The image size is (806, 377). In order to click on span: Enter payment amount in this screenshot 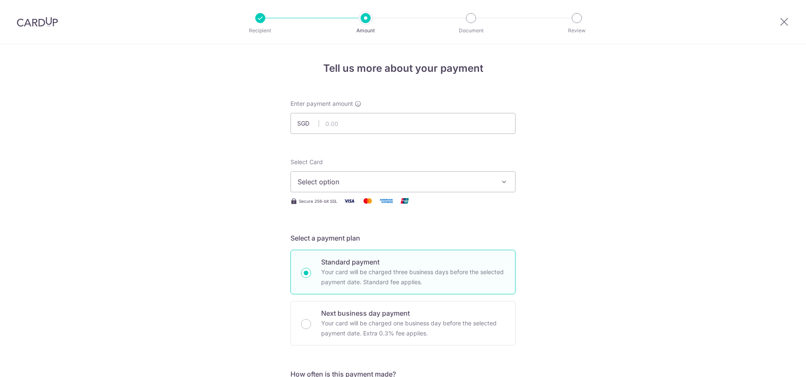, I will do `click(322, 104)`.